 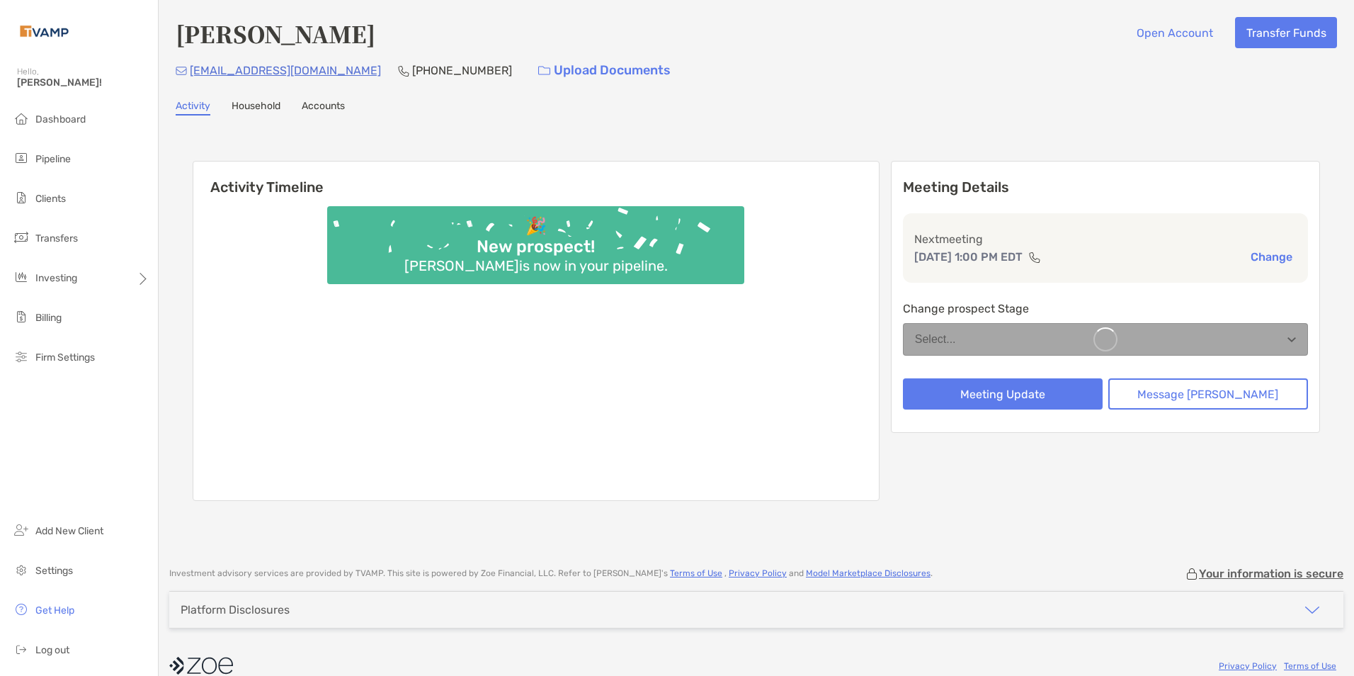 What do you see at coordinates (181, 71) in the screenshot?
I see `img: Email Icon` at bounding box center [181, 71].